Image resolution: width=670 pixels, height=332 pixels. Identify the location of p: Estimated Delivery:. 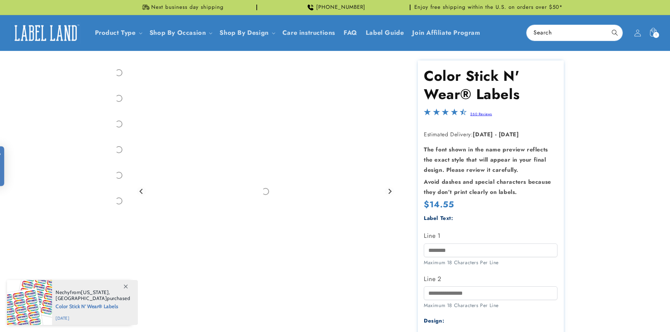
(490, 135).